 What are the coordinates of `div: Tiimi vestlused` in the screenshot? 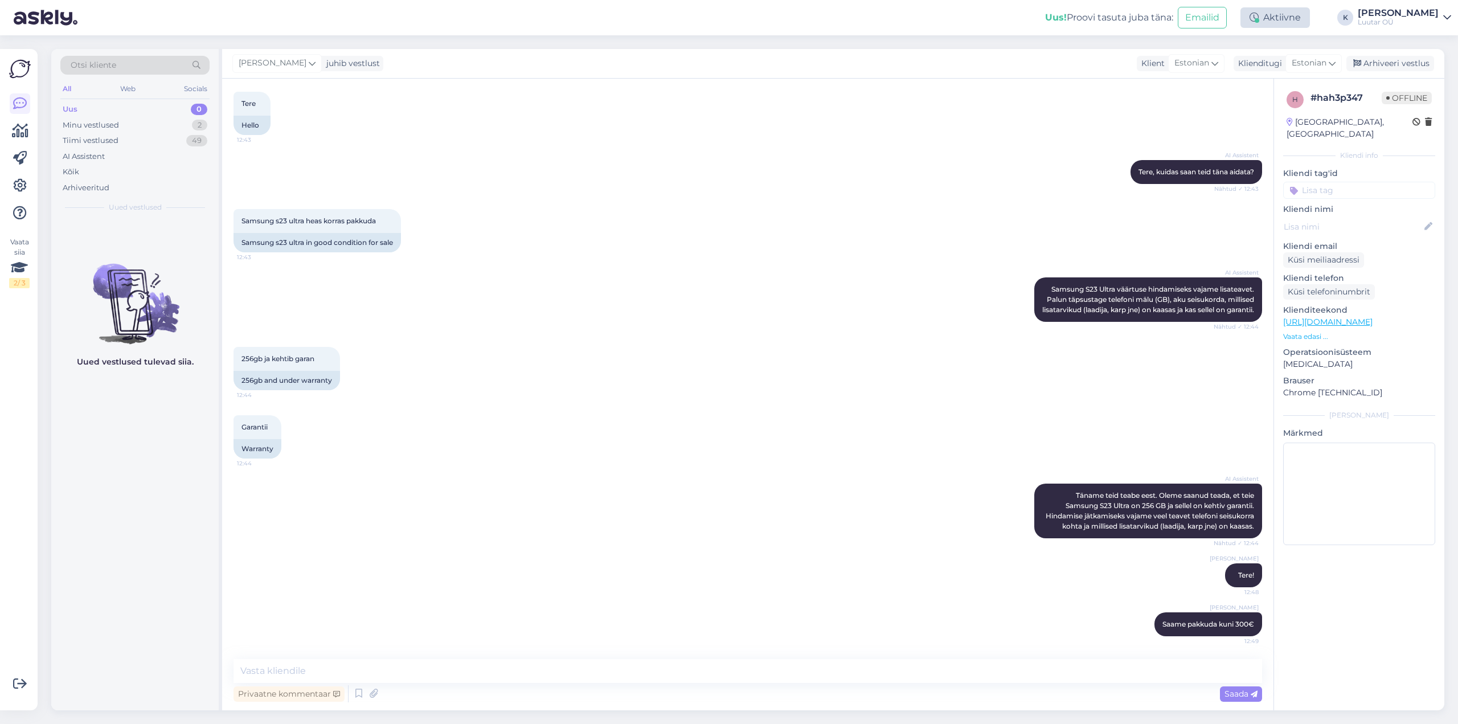 It's located at (91, 141).